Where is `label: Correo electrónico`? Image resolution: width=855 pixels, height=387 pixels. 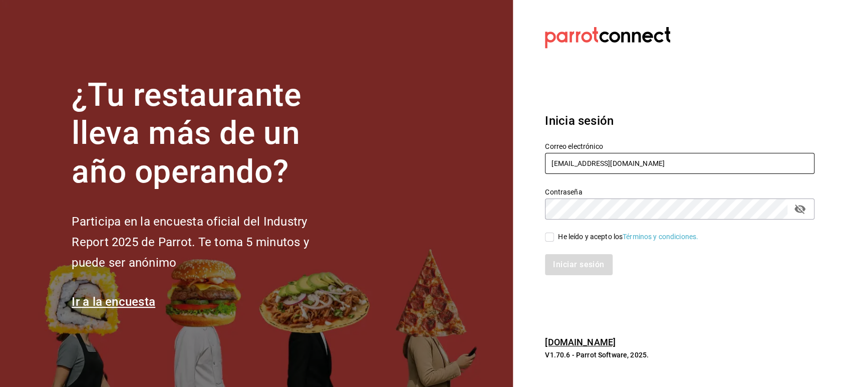
label: Correo electrónico is located at coordinates (680, 146).